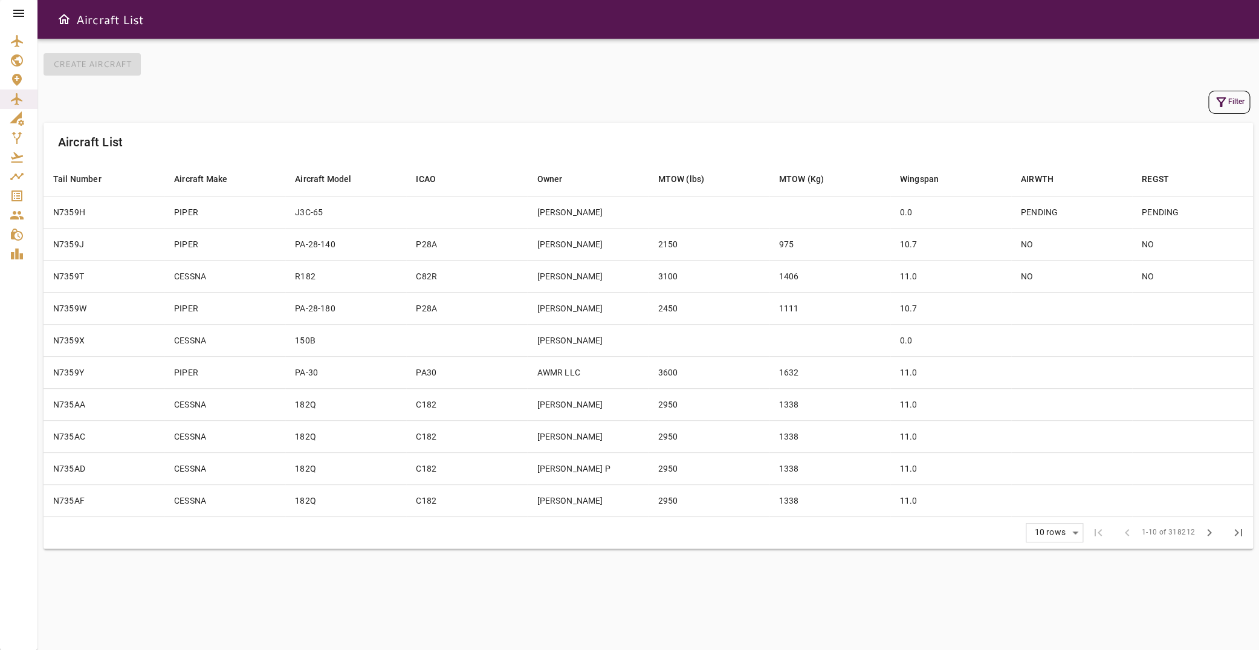  What do you see at coordinates (708, 308) in the screenshot?
I see `td: 2450` at bounding box center [708, 308].